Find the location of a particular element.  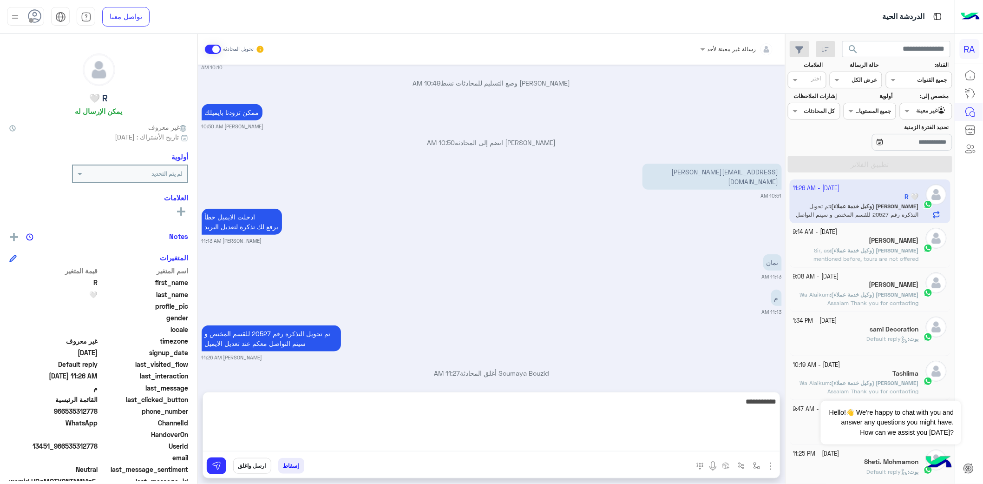

span: R is located at coordinates (53, 282).